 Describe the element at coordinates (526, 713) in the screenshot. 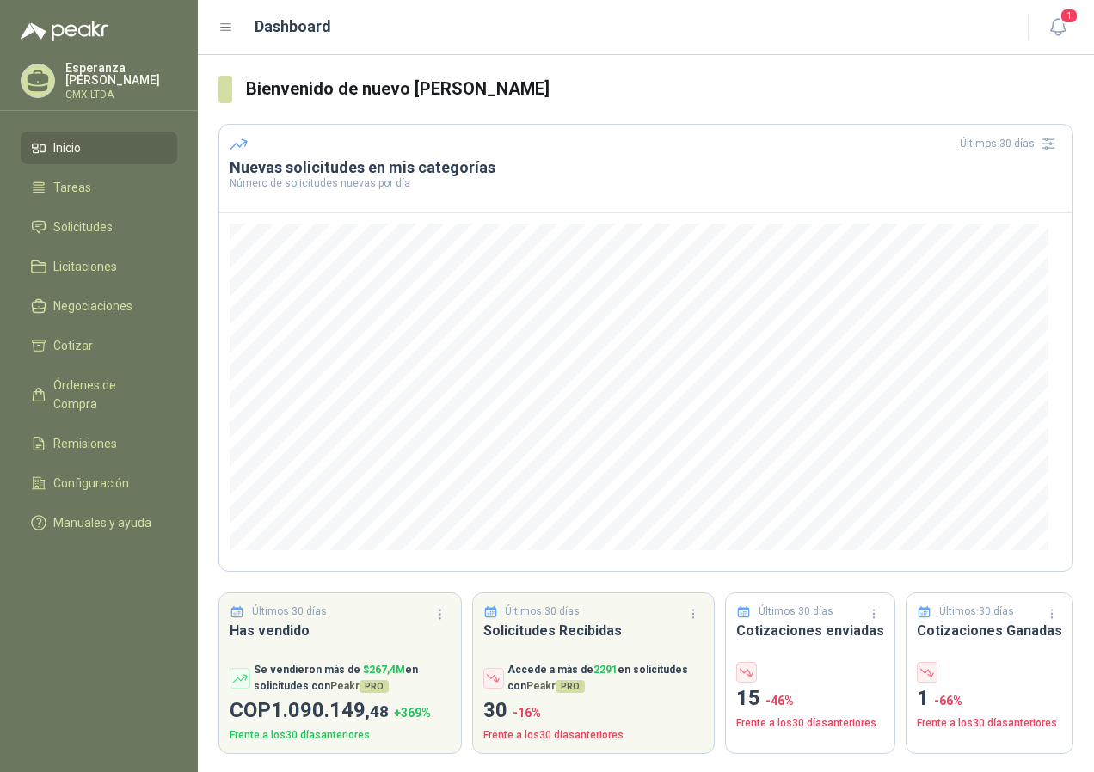

I see `span: -16 %` at that location.